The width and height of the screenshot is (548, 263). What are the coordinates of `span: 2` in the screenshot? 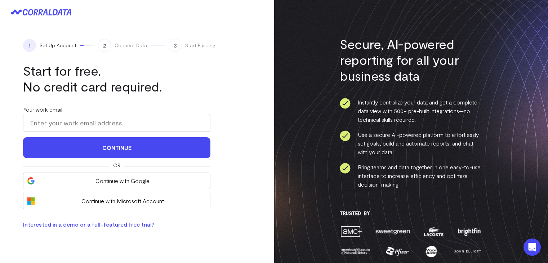 It's located at (105, 45).